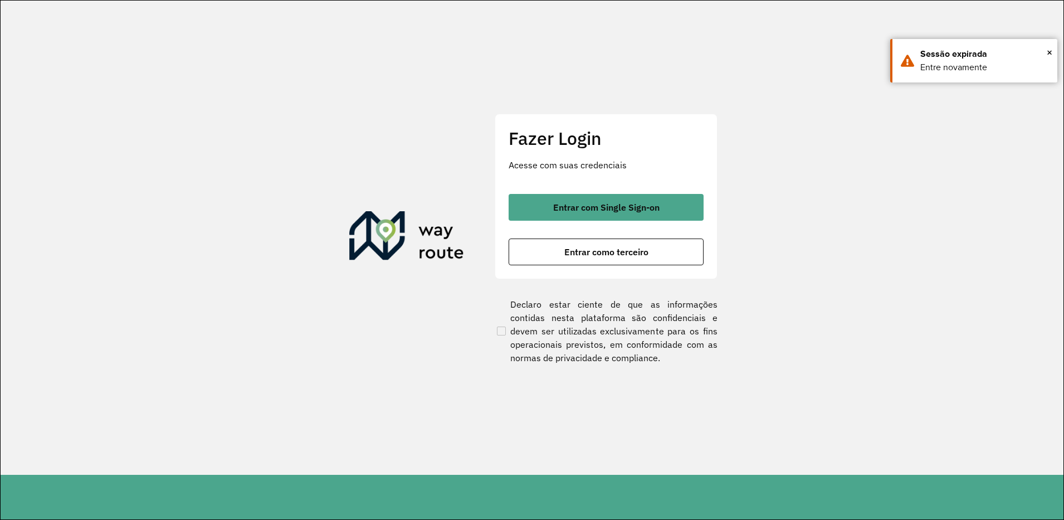  What do you see at coordinates (606, 252) in the screenshot?
I see `span: Entrar como terceiro` at bounding box center [606, 252].